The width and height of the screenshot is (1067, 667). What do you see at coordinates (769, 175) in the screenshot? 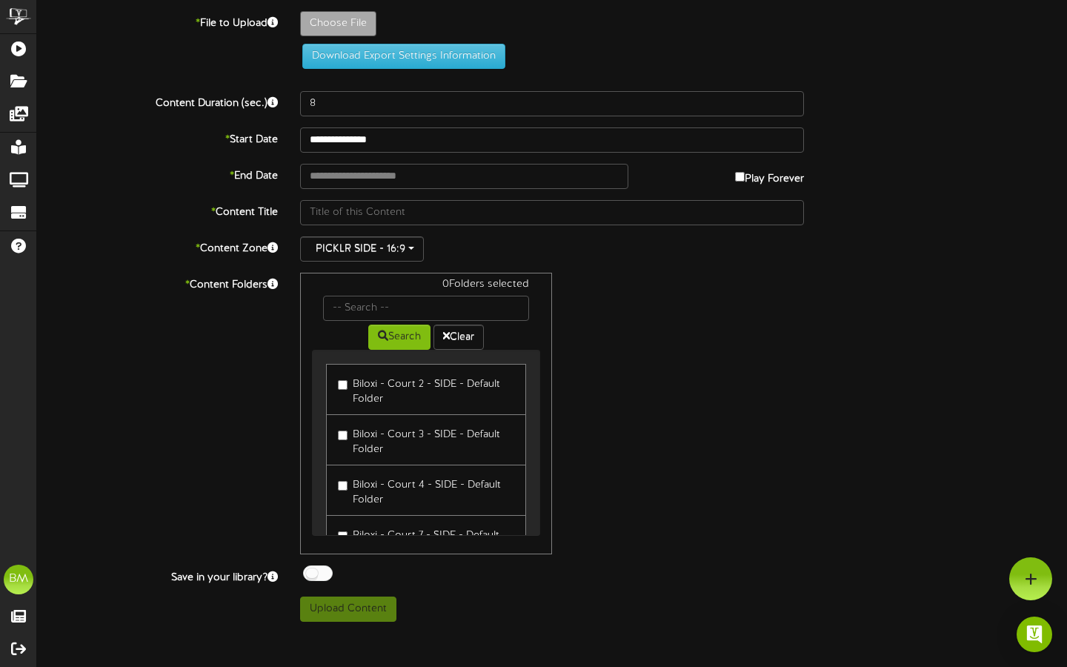
I see `label: Play Forever` at bounding box center [769, 175].